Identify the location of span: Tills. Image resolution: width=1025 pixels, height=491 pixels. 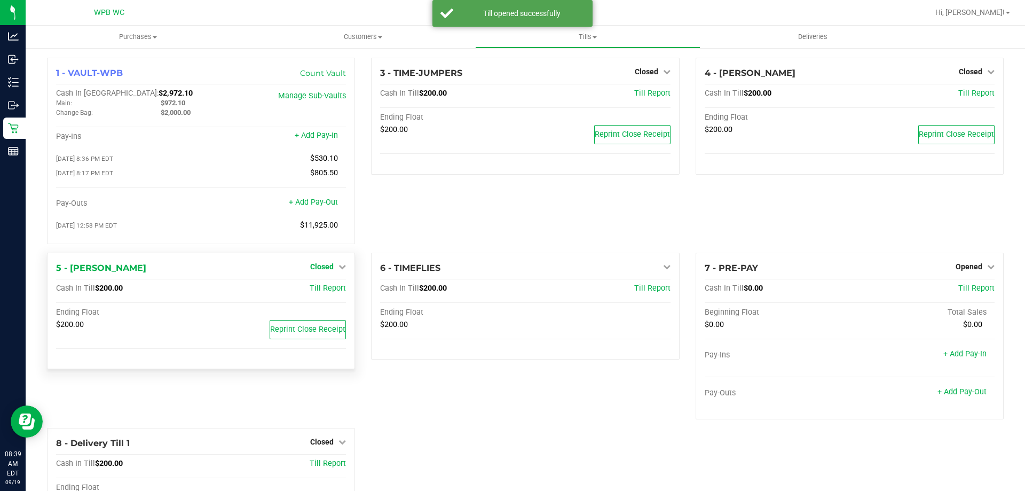
(587, 37).